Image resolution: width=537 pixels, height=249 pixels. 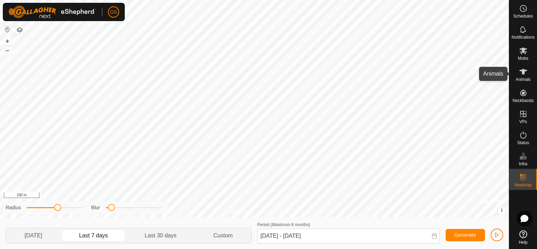 What do you see at coordinates (96, 207) in the screenshot?
I see `label: Blur` at bounding box center [96, 207].